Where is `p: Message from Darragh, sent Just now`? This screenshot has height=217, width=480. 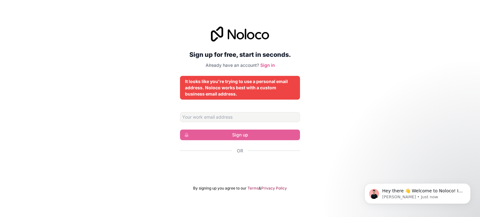
p: Message from Darragh, sent Just now is located at coordinates (68, 27).